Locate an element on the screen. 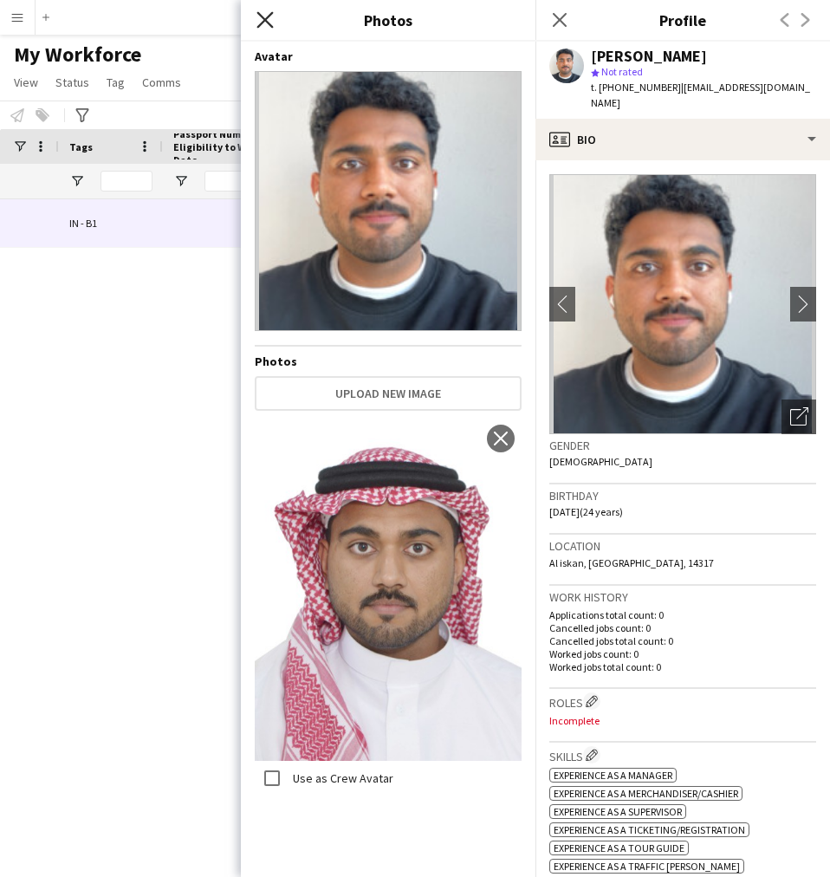  h4: Avatar is located at coordinates (388, 56).